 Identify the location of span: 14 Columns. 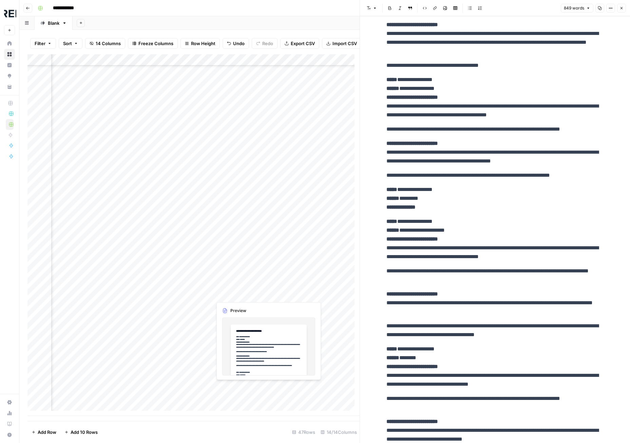
(108, 43).